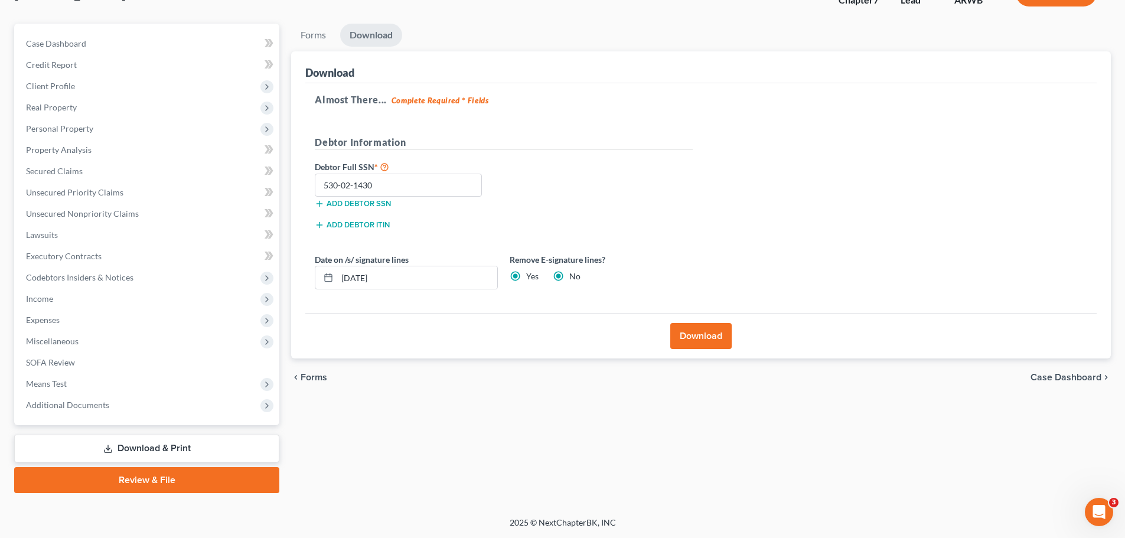 The height and width of the screenshot is (538, 1125). I want to click on label: Remove E-signature lines?, so click(601, 259).